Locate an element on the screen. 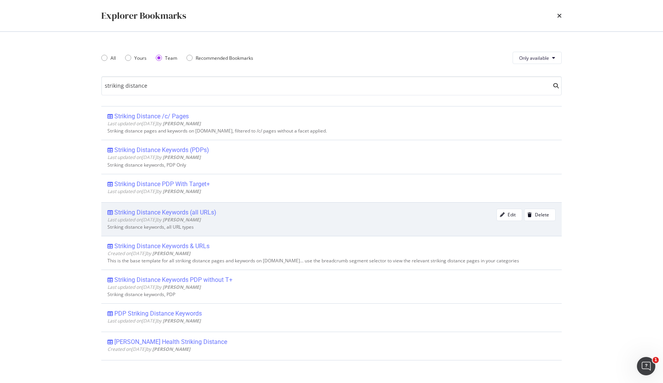 The height and width of the screenshot is (383, 663). div: Striking Distance Keywords & URLs is located at coordinates (162, 247).